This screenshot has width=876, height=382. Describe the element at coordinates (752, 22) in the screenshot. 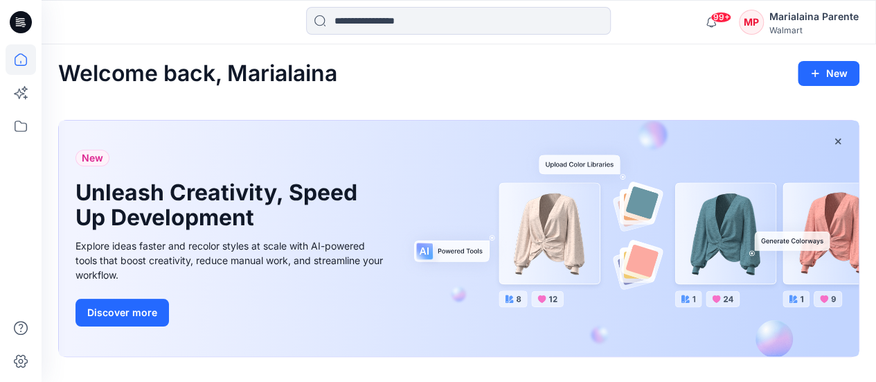

I see `div: MP` at that location.